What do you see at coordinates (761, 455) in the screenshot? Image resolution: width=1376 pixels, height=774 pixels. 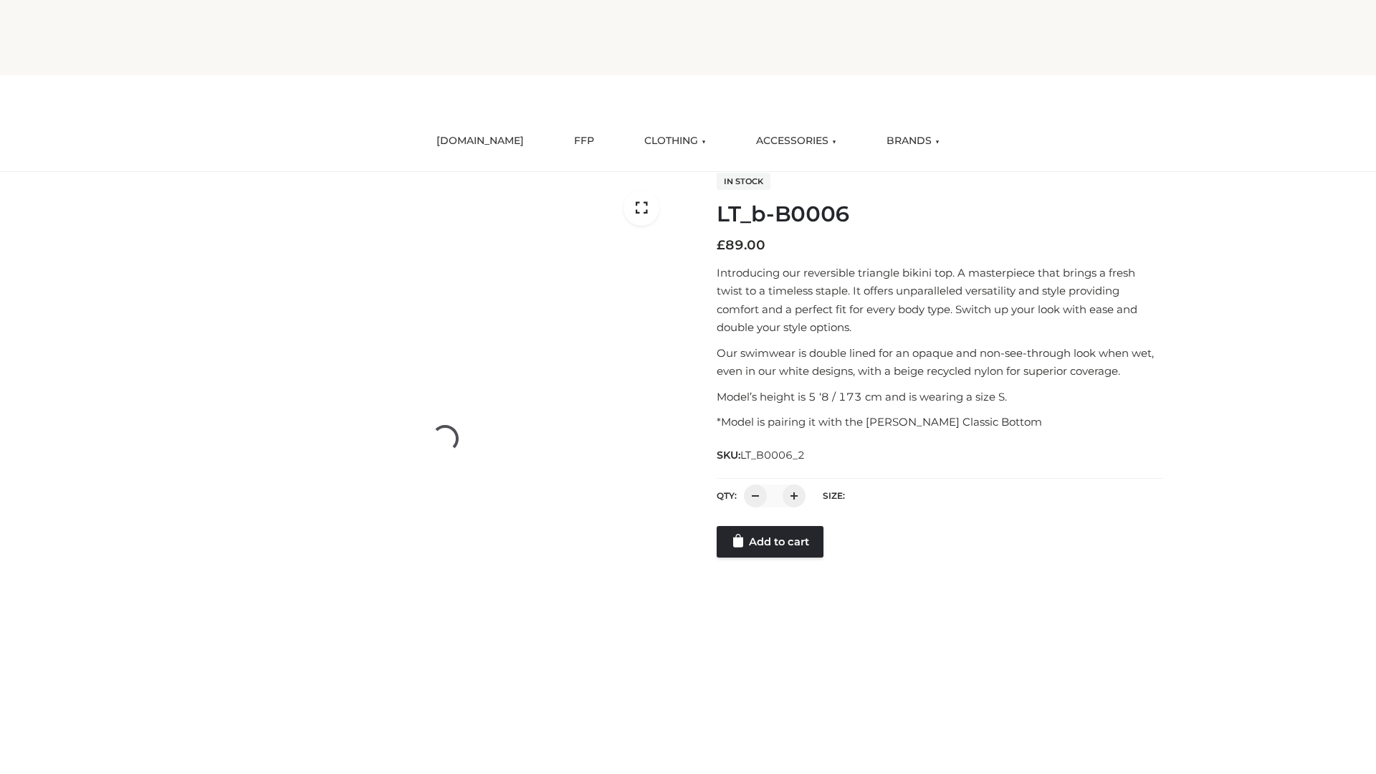 I see `span: SKU:` at bounding box center [761, 455].